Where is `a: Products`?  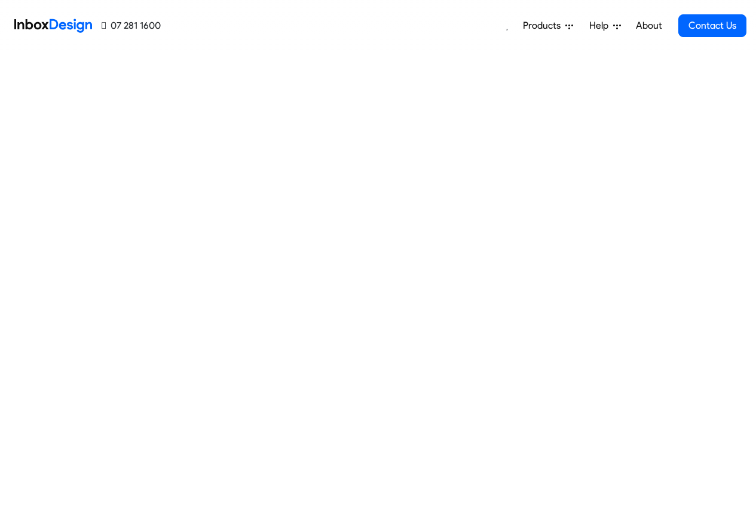 a: Products is located at coordinates (548, 26).